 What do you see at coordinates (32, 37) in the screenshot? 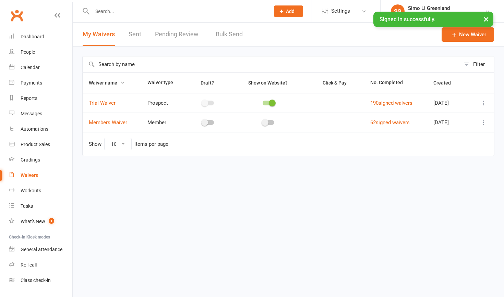
I see `div: Dashboard` at bounding box center [32, 37].